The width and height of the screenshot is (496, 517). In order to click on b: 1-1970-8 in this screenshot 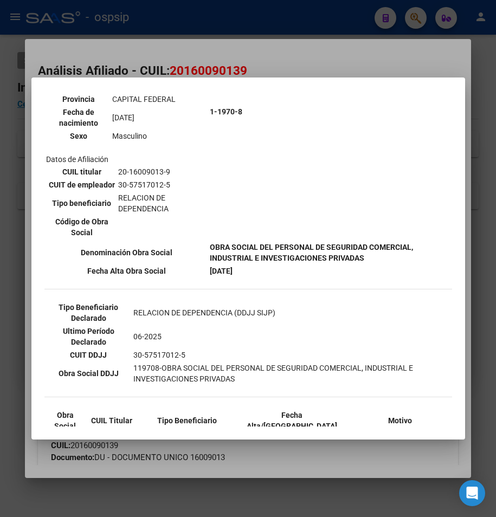, I will do `click(226, 112)`.